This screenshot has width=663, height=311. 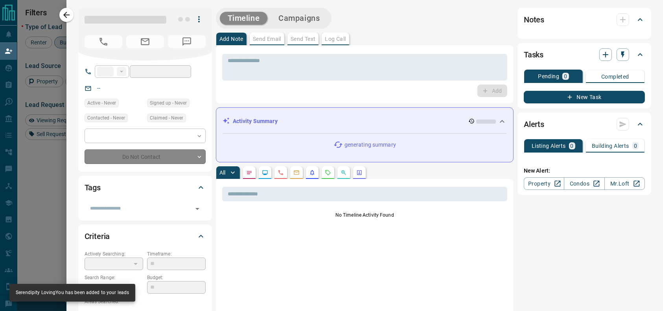 What do you see at coordinates (360, 173) in the screenshot?
I see `svg: Agent Actions` at bounding box center [360, 173].